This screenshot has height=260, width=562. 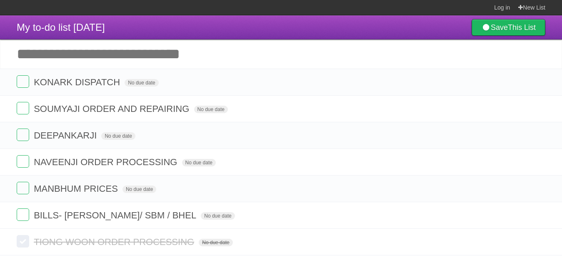 What do you see at coordinates (77, 189) in the screenshot?
I see `span: MANBHUM PRICES` at bounding box center [77, 189].